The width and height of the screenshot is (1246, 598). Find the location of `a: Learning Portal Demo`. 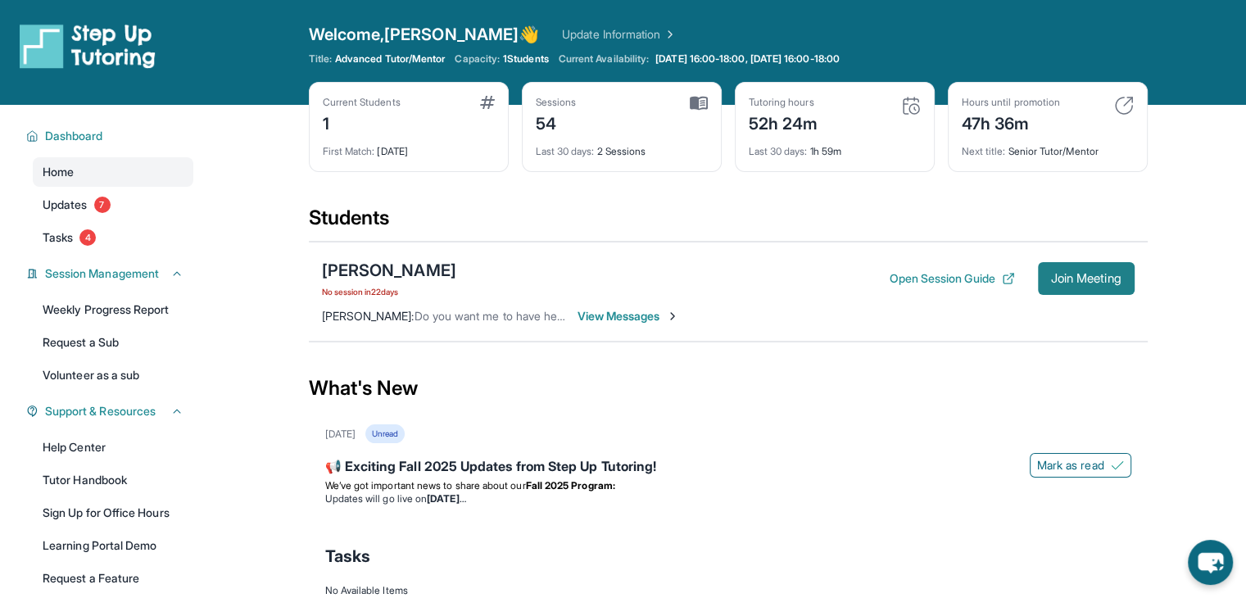

a: Learning Portal Demo is located at coordinates (113, 546).